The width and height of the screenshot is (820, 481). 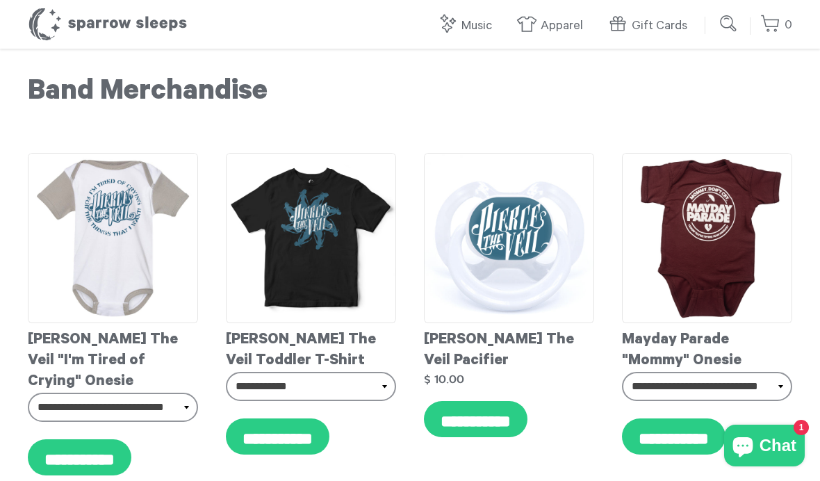 What do you see at coordinates (468, 26) in the screenshot?
I see `a: Music` at bounding box center [468, 26].